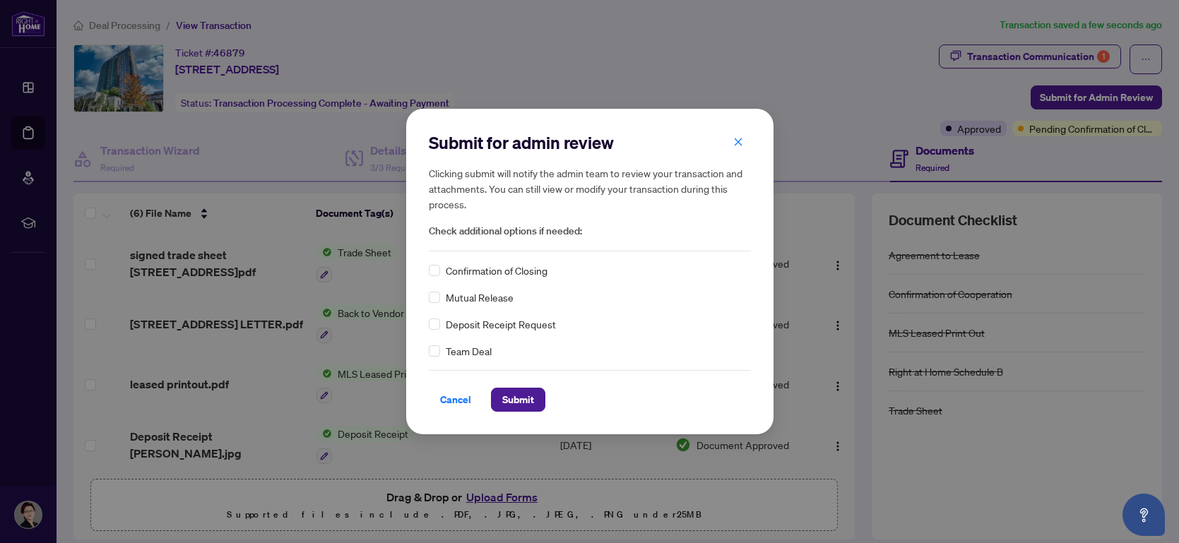 The width and height of the screenshot is (1179, 543). Describe the element at coordinates (518, 400) in the screenshot. I see `button: Submit` at that location.